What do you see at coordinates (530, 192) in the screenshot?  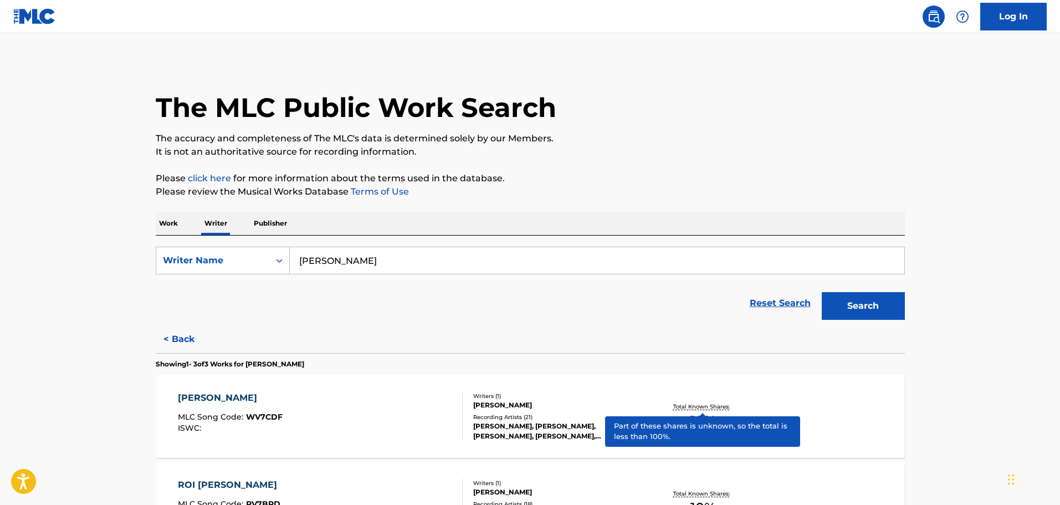 I see `p: Please review the Musical Works Database` at bounding box center [530, 192].